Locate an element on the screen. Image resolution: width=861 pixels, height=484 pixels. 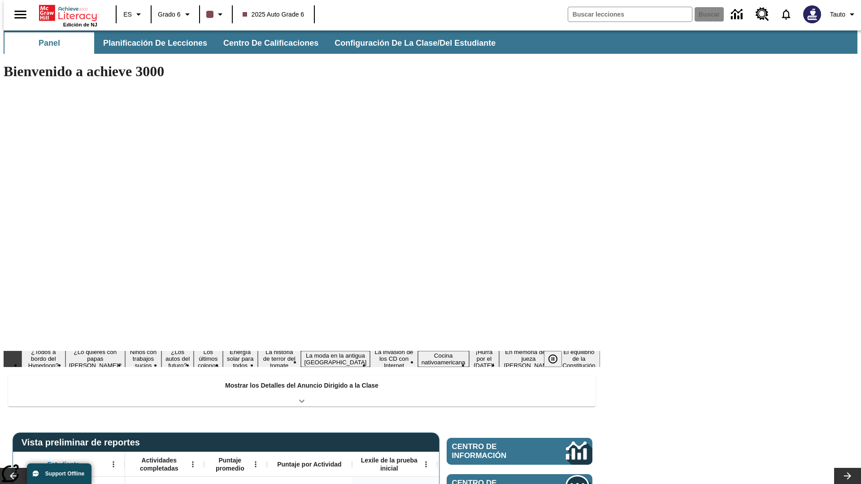
button: Support Offline is located at coordinates (59, 474).